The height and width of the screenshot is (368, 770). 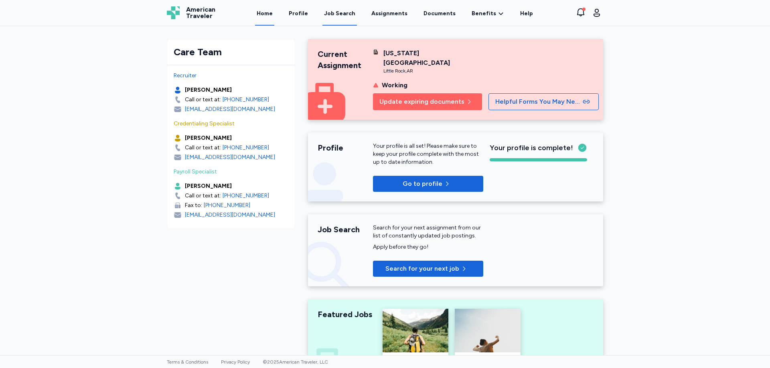 I want to click on div: Fax to:, so click(x=193, y=206).